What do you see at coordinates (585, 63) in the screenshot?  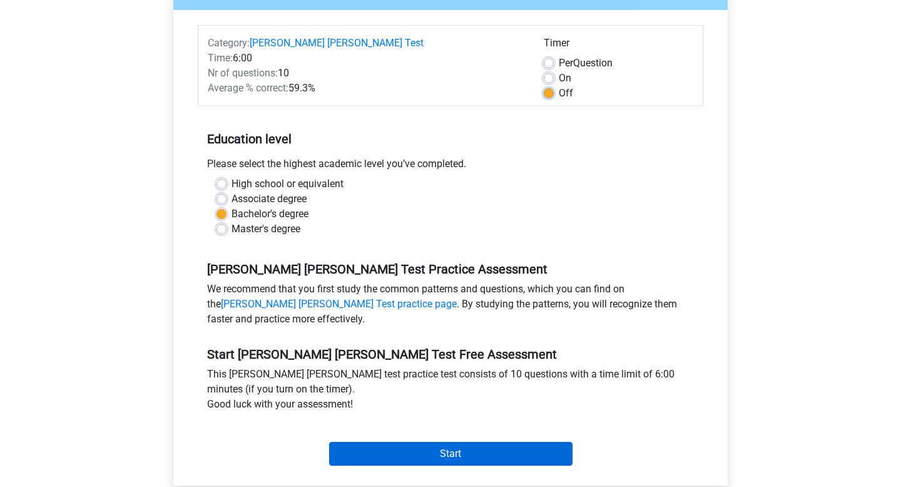 I see `label: Question` at bounding box center [585, 63].